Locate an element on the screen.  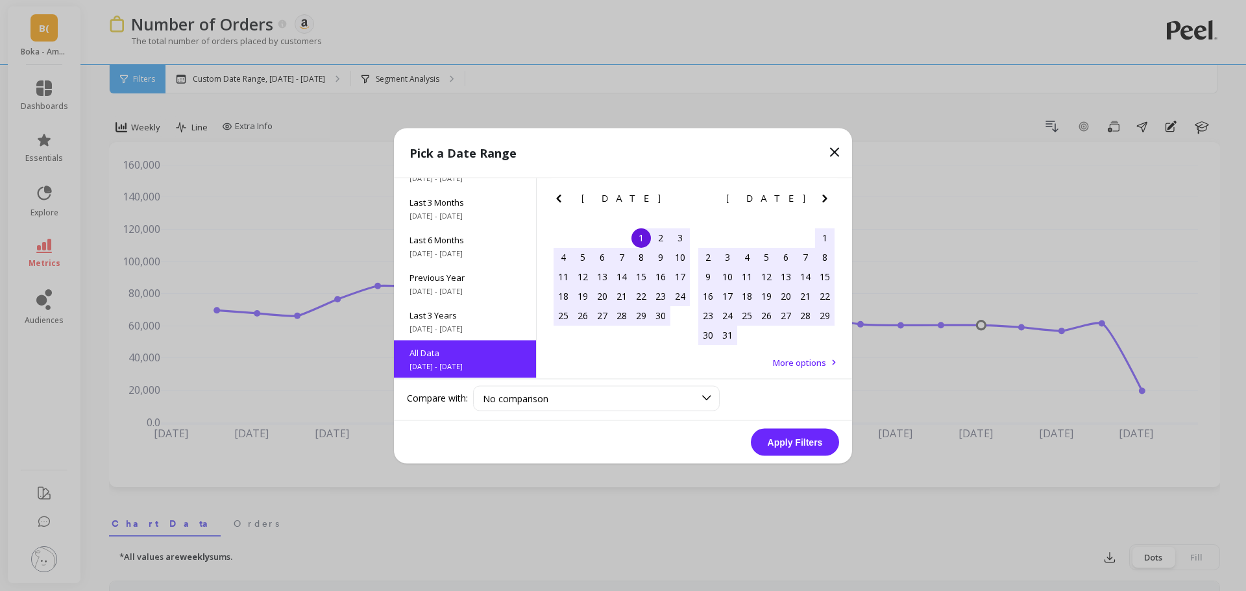
div: Choose Wednesday, July 12th, 2017 is located at coordinates (767, 277).